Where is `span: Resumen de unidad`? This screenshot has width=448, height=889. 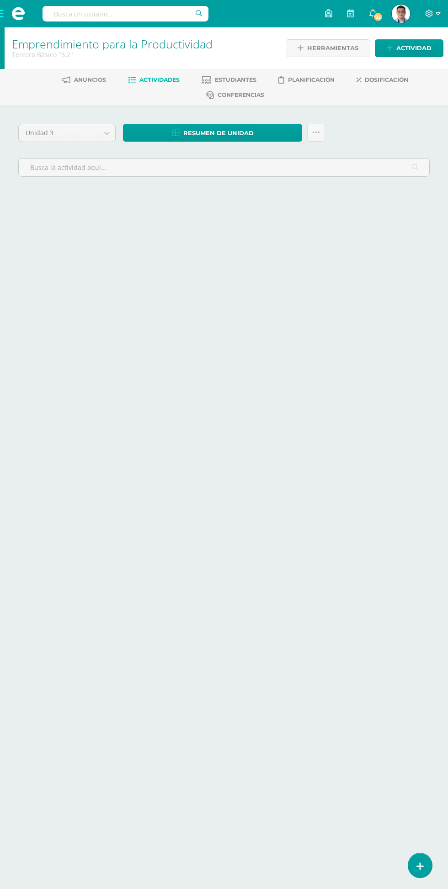
span: Resumen de unidad is located at coordinates (218, 133).